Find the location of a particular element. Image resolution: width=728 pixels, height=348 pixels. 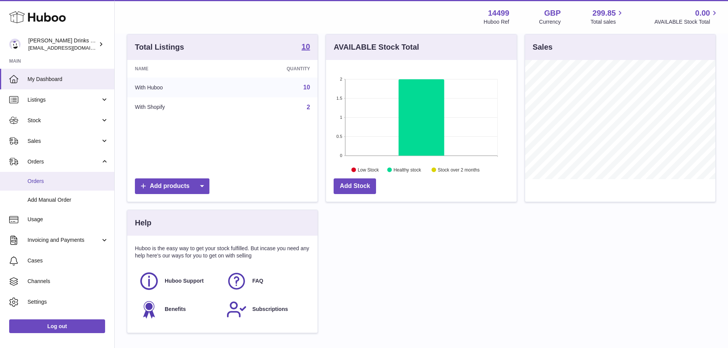

a: Subscriptions is located at coordinates (266, 309).